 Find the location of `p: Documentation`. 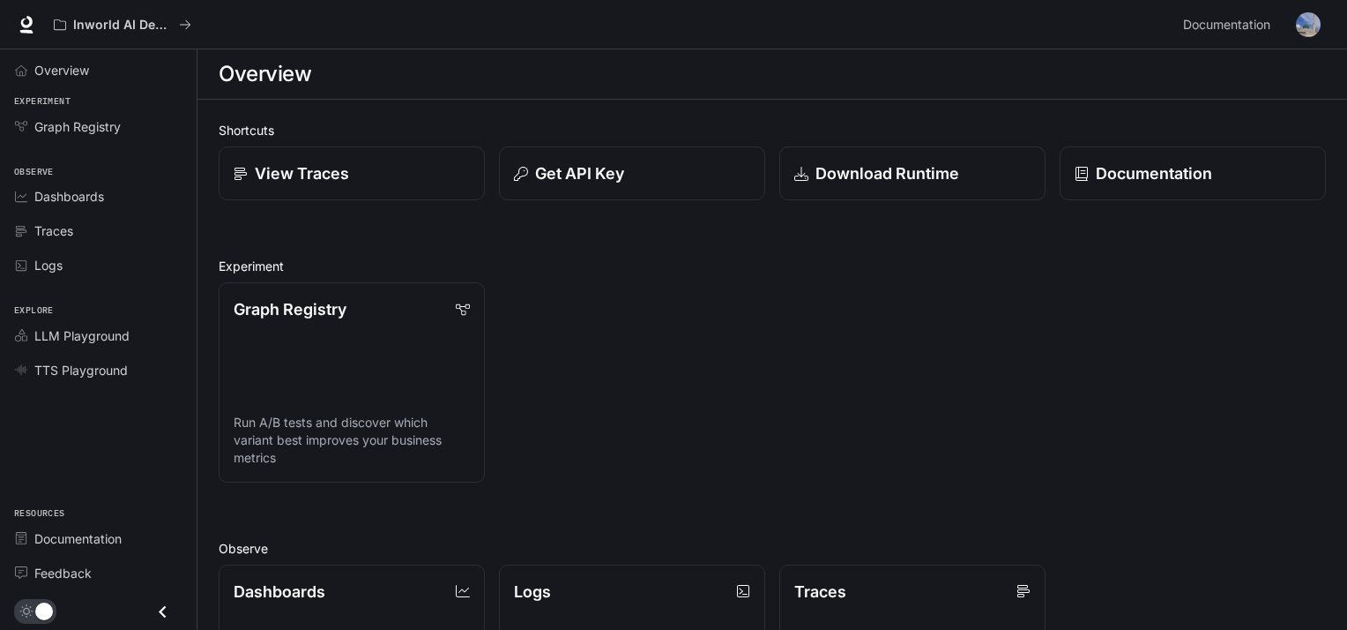

p: Documentation is located at coordinates (1154, 173).